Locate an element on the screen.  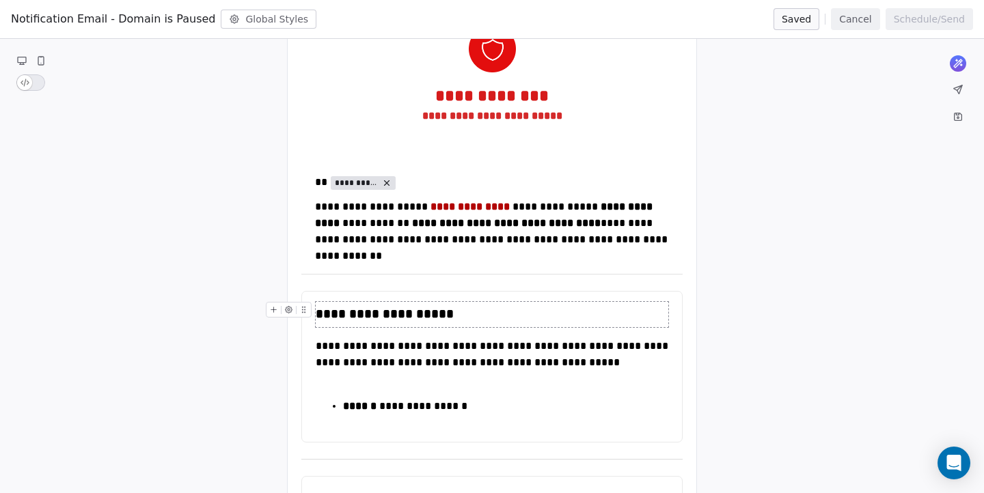
button: Saved is located at coordinates (796, 19).